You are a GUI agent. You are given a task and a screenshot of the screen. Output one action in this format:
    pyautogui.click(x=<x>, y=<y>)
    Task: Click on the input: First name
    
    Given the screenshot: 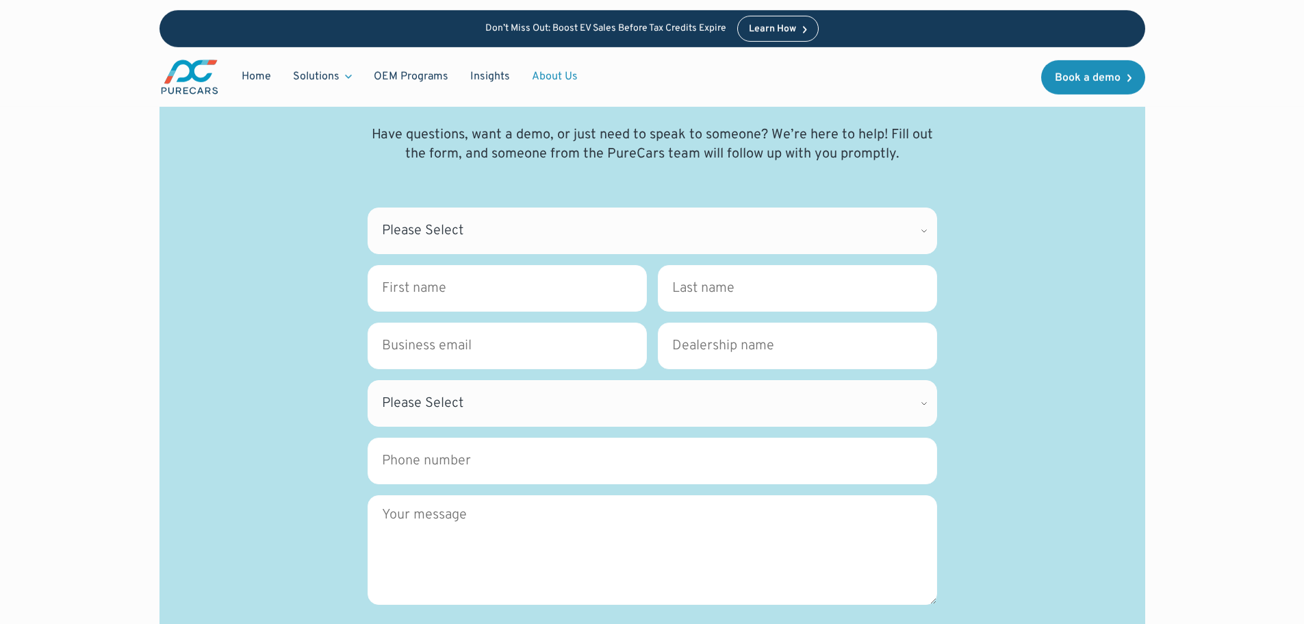 What is the action you would take?
    pyautogui.click(x=507, y=288)
    